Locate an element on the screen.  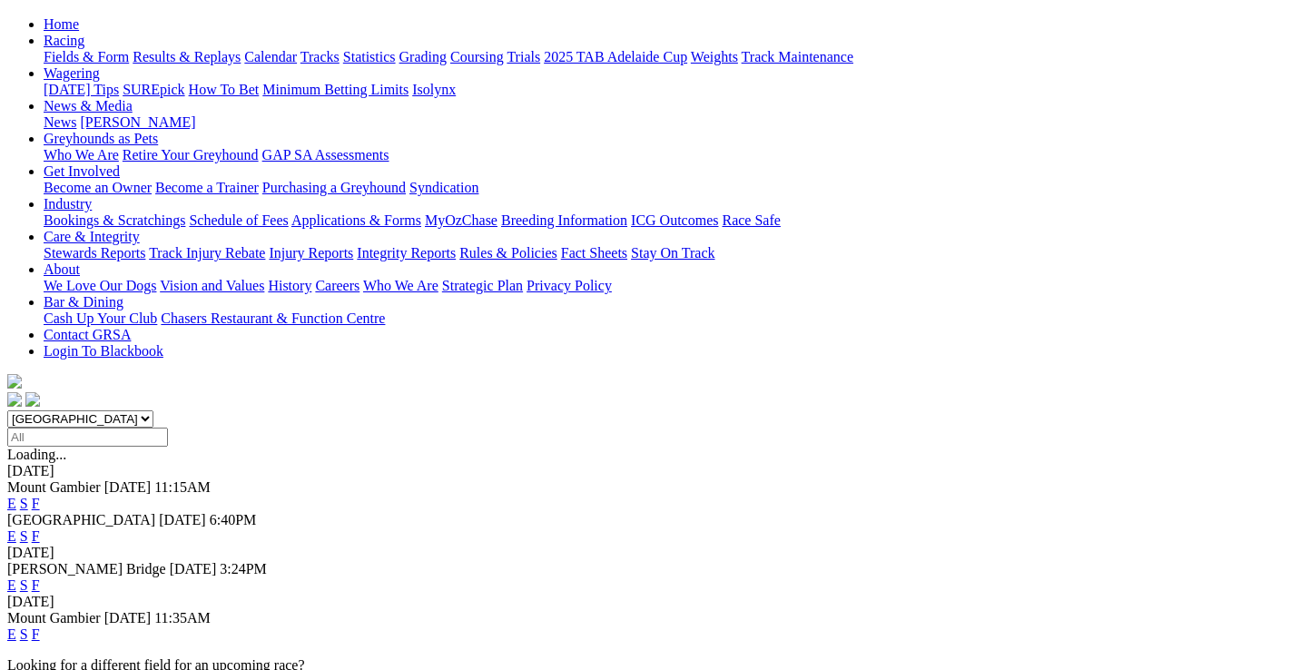
a: Login To Blackbook is located at coordinates (103, 350).